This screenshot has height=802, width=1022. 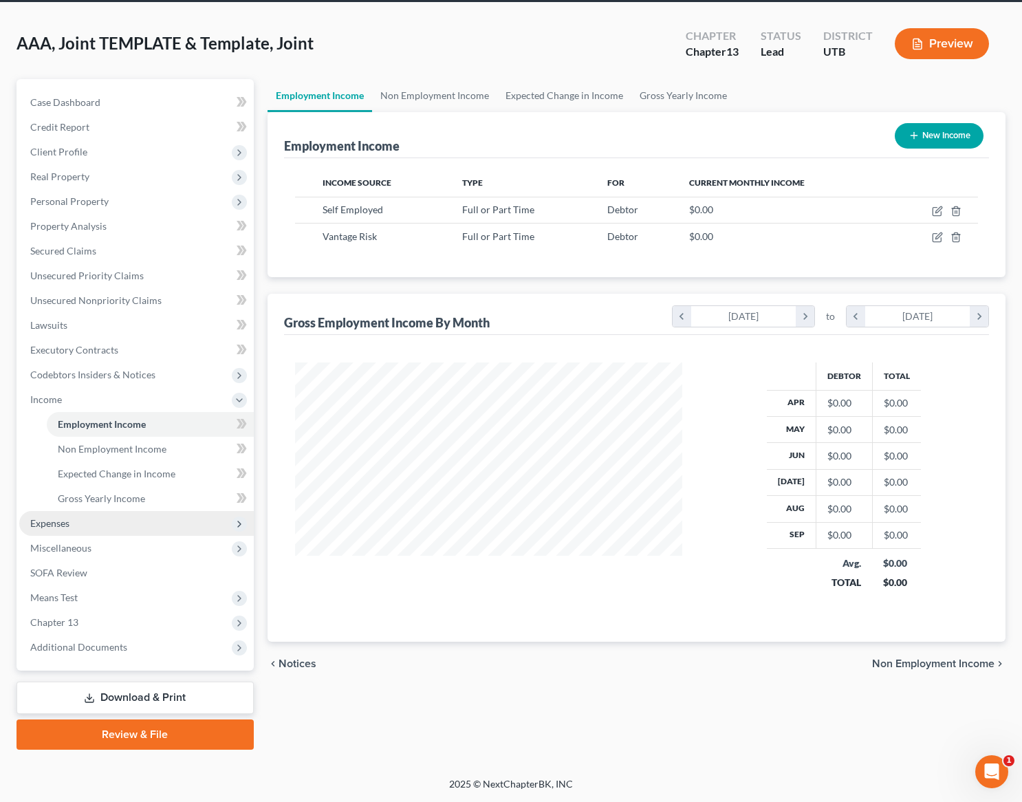 What do you see at coordinates (791, 403) in the screenshot?
I see `th: Apr` at bounding box center [791, 403].